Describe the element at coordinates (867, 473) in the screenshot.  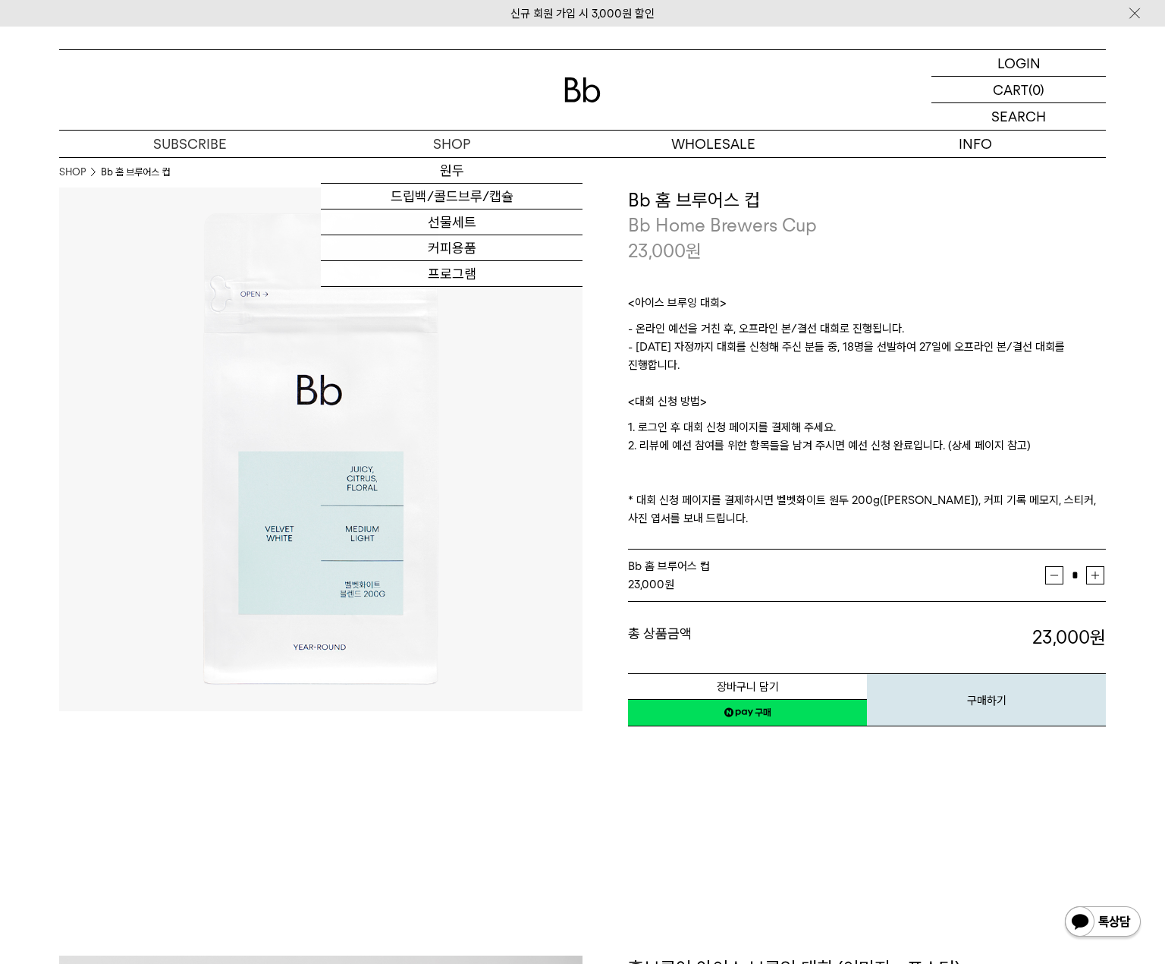
I see `p: 1. 로그인 후 대회 신청 페이지를 결제해 주세요. 2. 리뷰에 예선 참여를 위한 항목들을 남겨 주시면 예선 신청 완료입니다. (상세 페이지 참고) * 대회 신청 페이지를 결...` at that location.